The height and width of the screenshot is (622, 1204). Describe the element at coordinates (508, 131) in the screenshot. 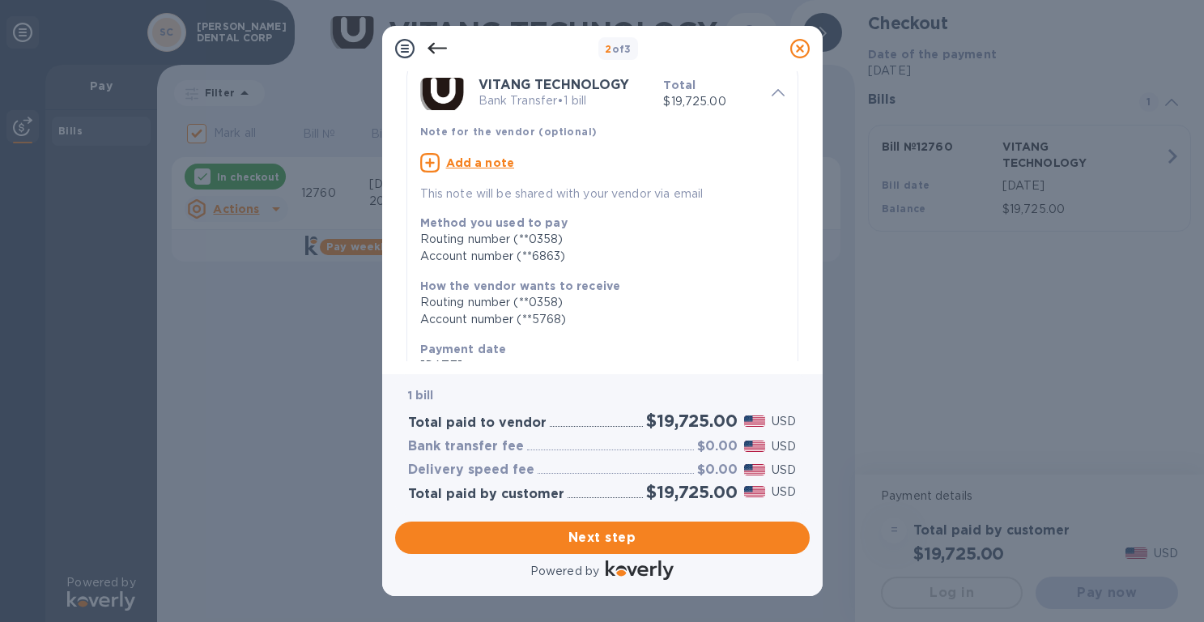

I see `b: Note for the vendor (optional)` at that location.